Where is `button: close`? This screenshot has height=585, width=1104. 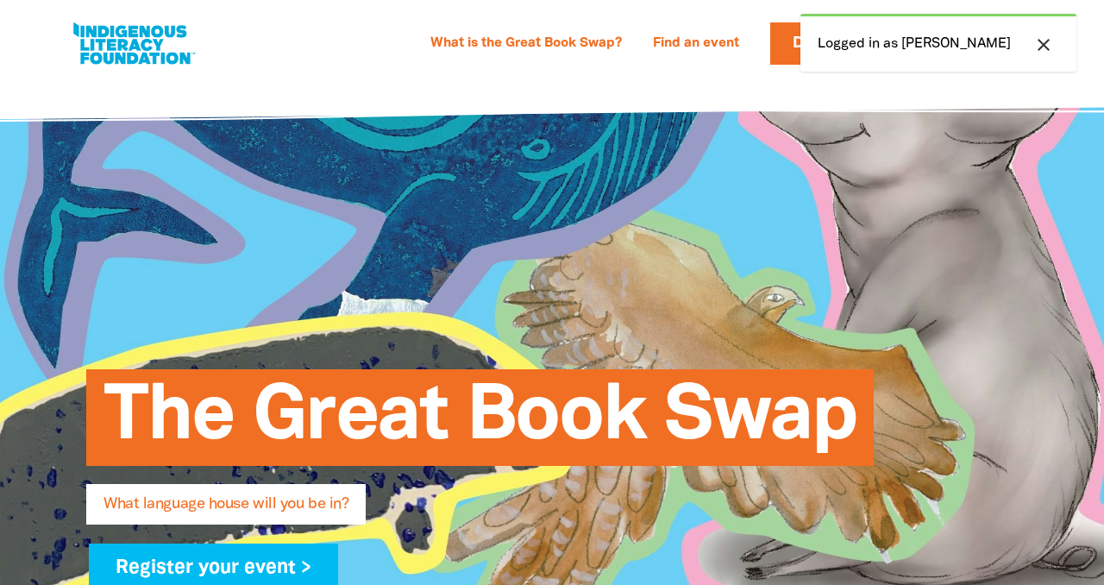
button: close is located at coordinates (1043, 45).